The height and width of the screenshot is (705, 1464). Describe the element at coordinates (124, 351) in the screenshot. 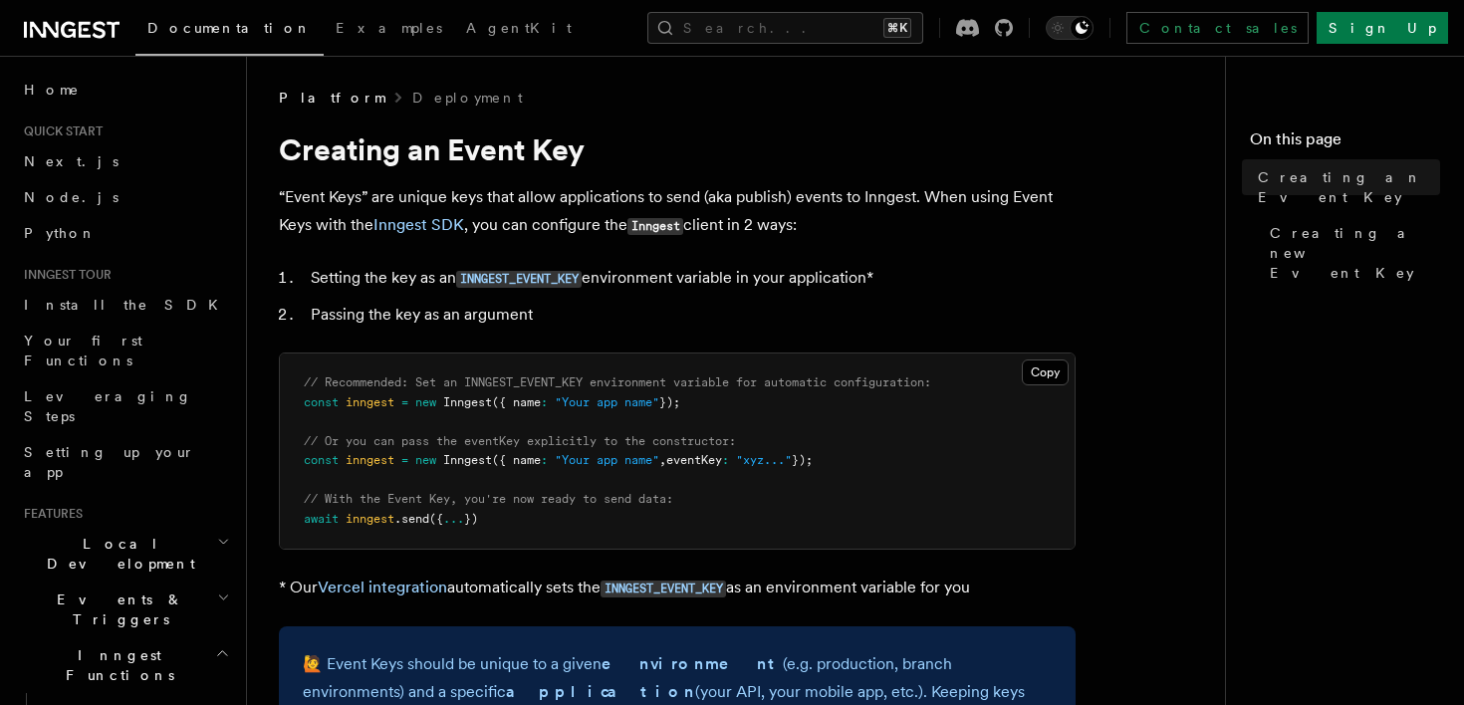

I see `a: Your first Functions` at that location.